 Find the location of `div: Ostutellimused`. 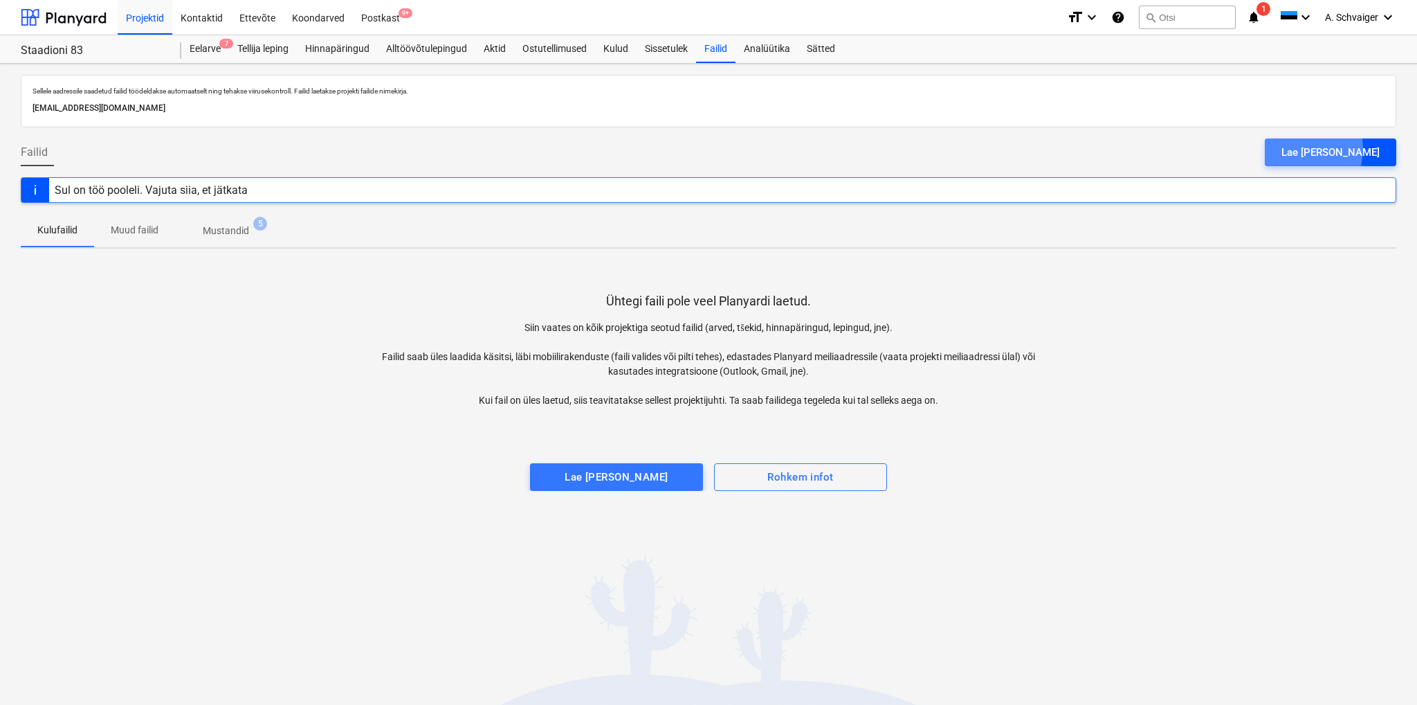

div: Ostutellimused is located at coordinates (554, 49).